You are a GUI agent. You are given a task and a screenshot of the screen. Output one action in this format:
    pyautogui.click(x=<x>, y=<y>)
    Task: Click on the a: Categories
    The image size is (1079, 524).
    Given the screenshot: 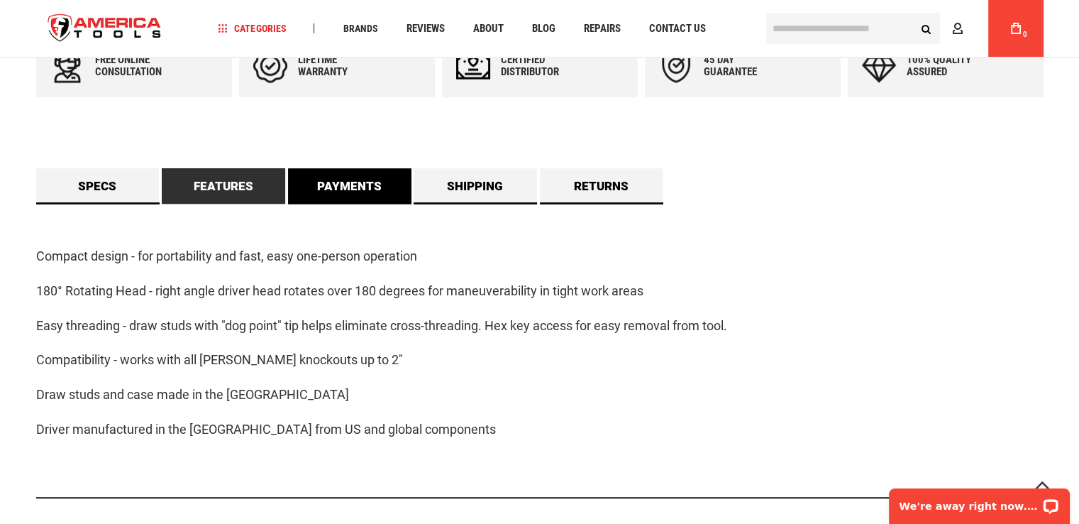 What is the action you would take?
    pyautogui.click(x=252, y=28)
    